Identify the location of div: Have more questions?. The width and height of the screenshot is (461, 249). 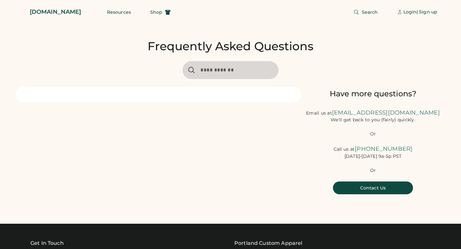
(373, 94).